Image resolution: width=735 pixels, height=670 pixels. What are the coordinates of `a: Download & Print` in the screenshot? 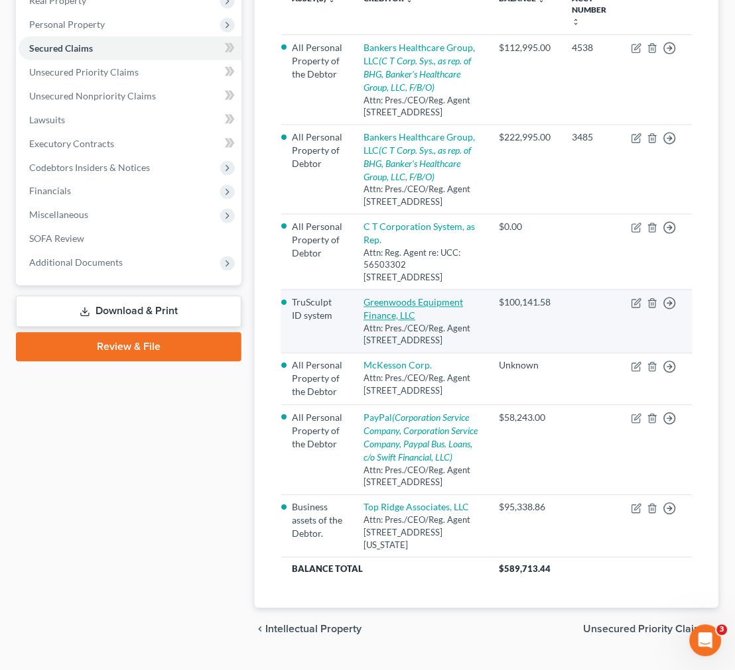 It's located at (129, 312).